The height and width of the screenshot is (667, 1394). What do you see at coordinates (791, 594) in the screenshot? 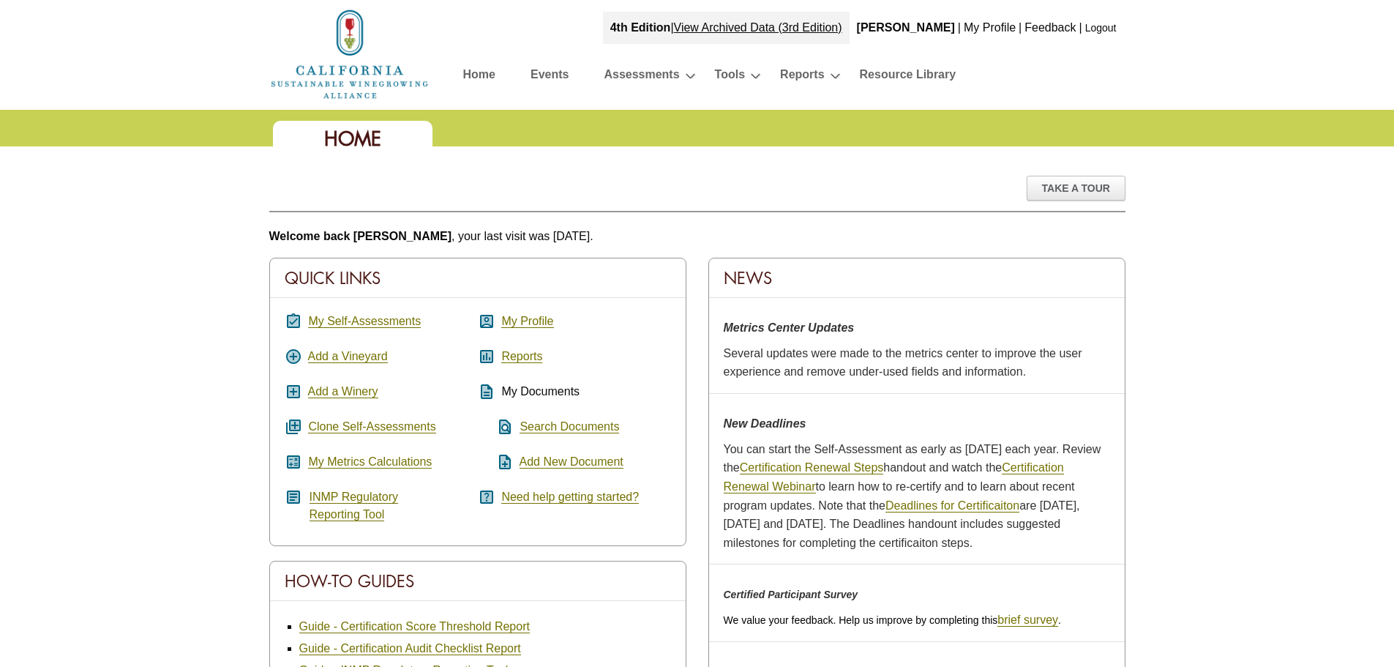
I see `em: Certified Participant Survey` at bounding box center [791, 594].